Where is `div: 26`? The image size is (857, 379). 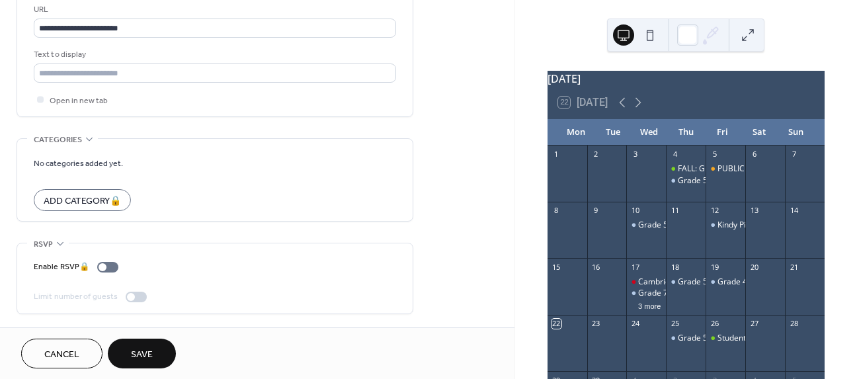 div: 26 is located at coordinates (715, 324).